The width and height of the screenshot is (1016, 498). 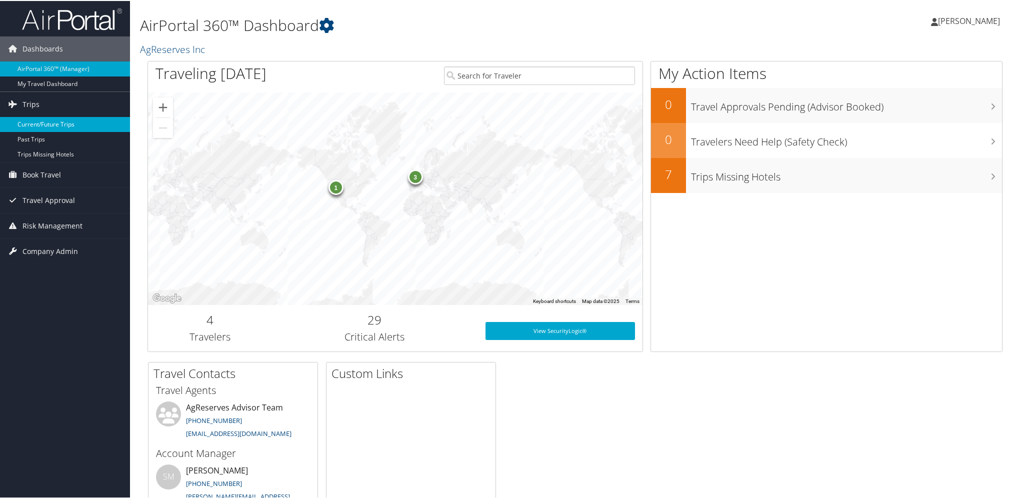 I want to click on span: Travel Approval, so click(x=48, y=199).